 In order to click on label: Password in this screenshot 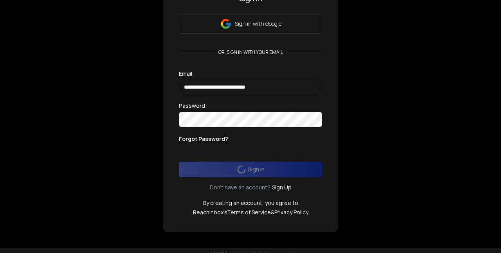, I will do `click(192, 106)`.